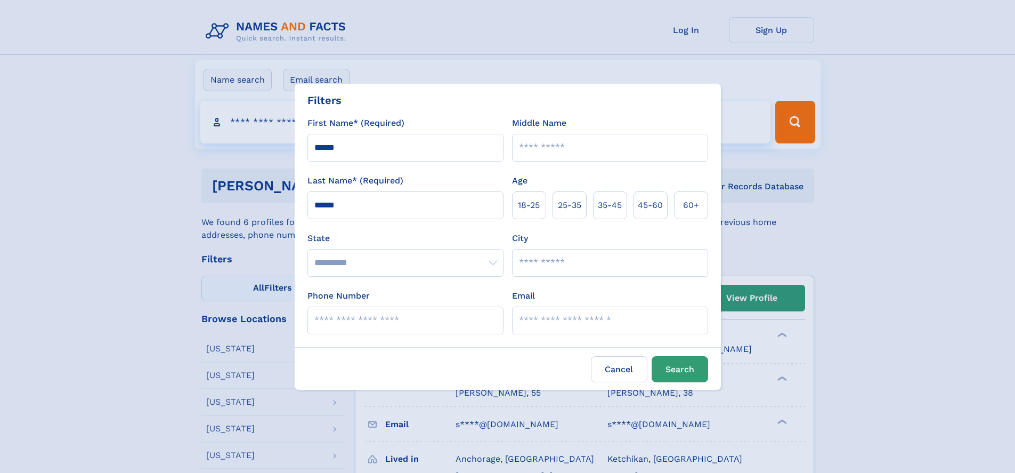 This screenshot has width=1015, height=473. I want to click on span: 25‑35, so click(570, 205).